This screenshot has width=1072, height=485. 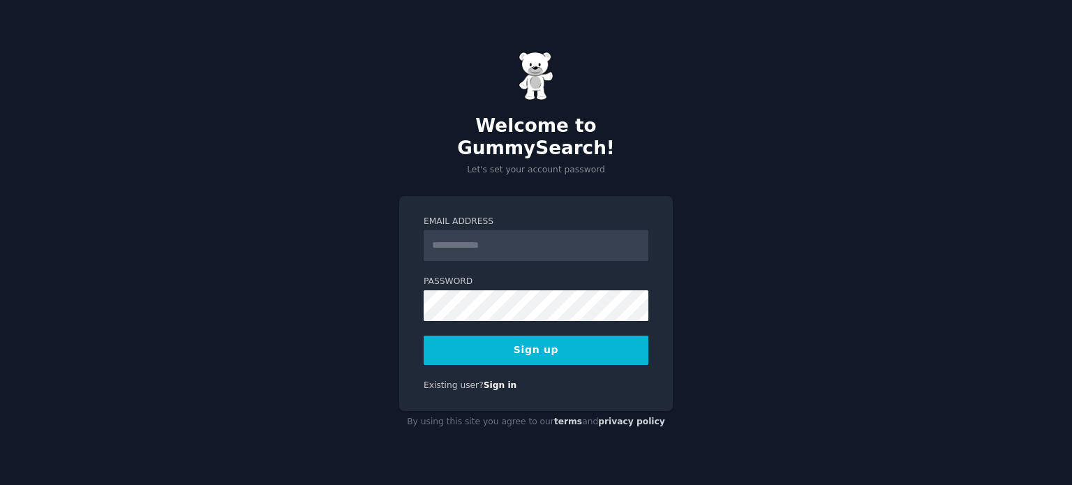 What do you see at coordinates (631, 421) in the screenshot?
I see `a: privacy policy` at bounding box center [631, 421].